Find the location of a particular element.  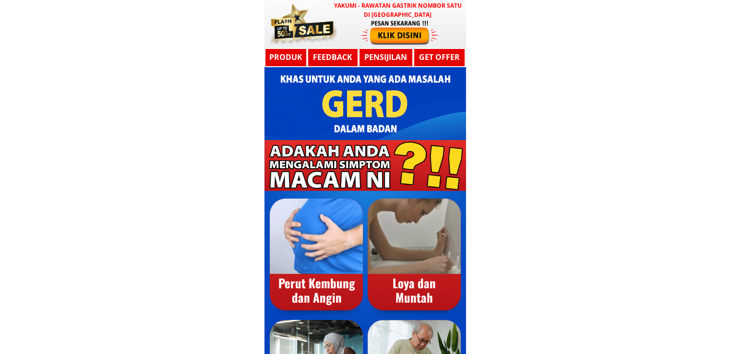

h3: GET OFFER is located at coordinates (439, 58).